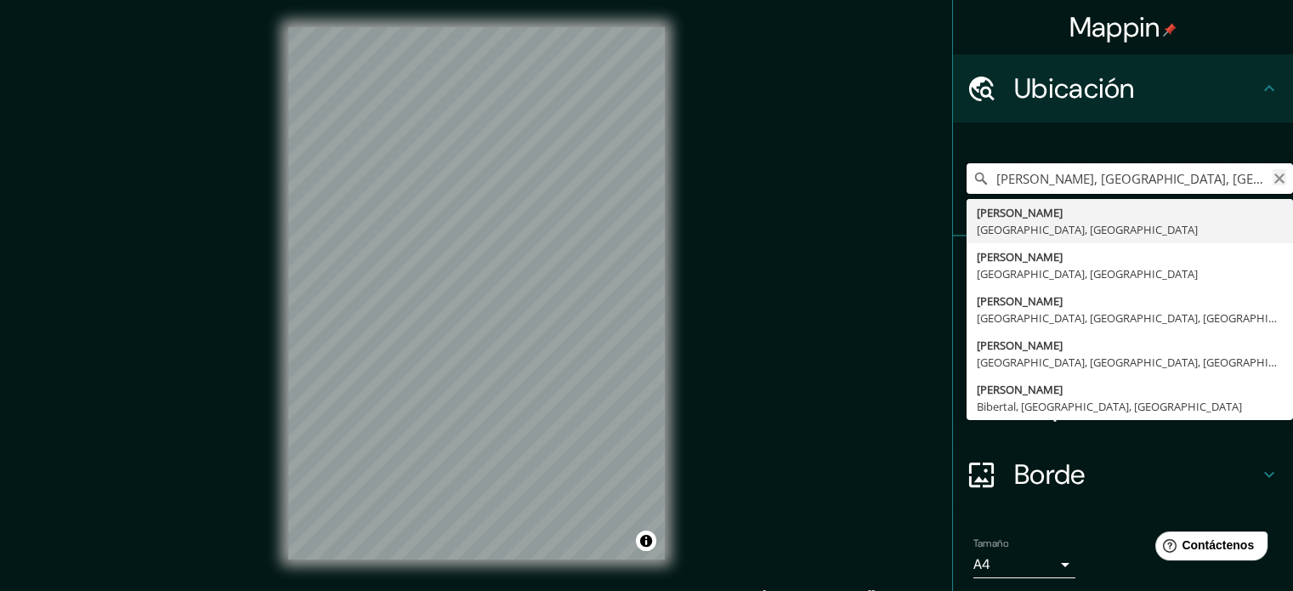 This screenshot has width=1293, height=591. I want to click on div: Estilo, so click(1123, 338).